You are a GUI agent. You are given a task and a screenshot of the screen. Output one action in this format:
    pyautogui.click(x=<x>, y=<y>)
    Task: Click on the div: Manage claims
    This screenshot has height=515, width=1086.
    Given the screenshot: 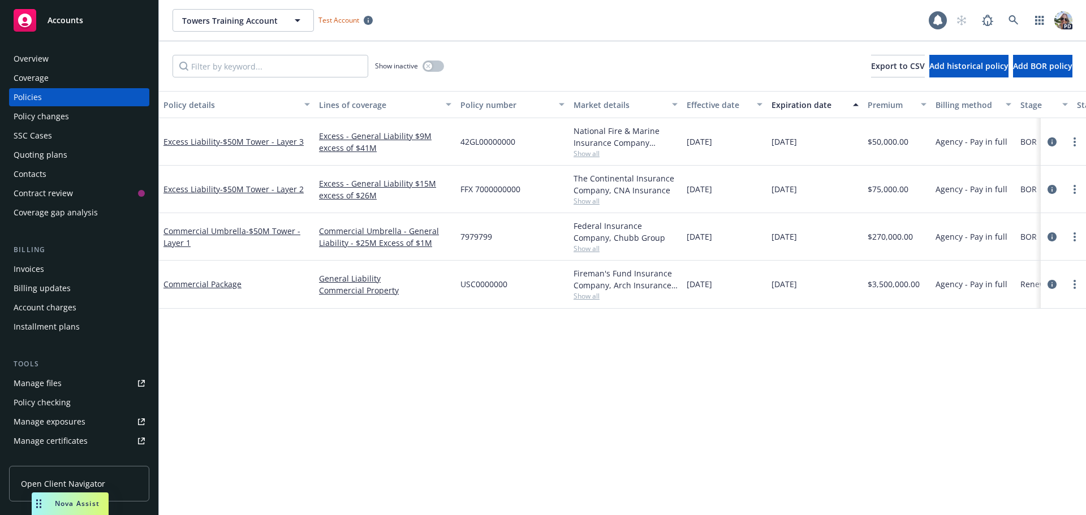 What is the action you would take?
    pyautogui.click(x=42, y=460)
    